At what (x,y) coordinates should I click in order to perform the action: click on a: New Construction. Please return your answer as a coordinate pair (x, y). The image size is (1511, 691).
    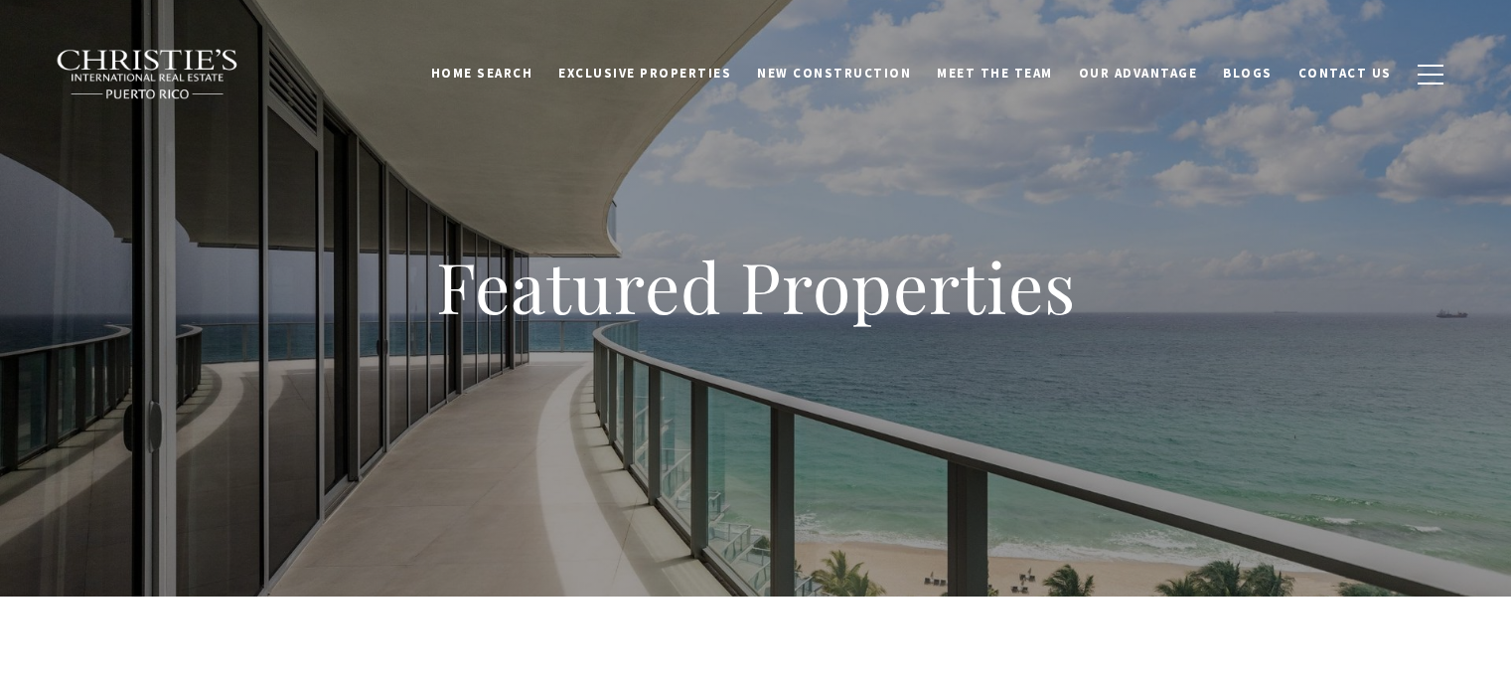
    Looking at the image, I should click on (834, 74).